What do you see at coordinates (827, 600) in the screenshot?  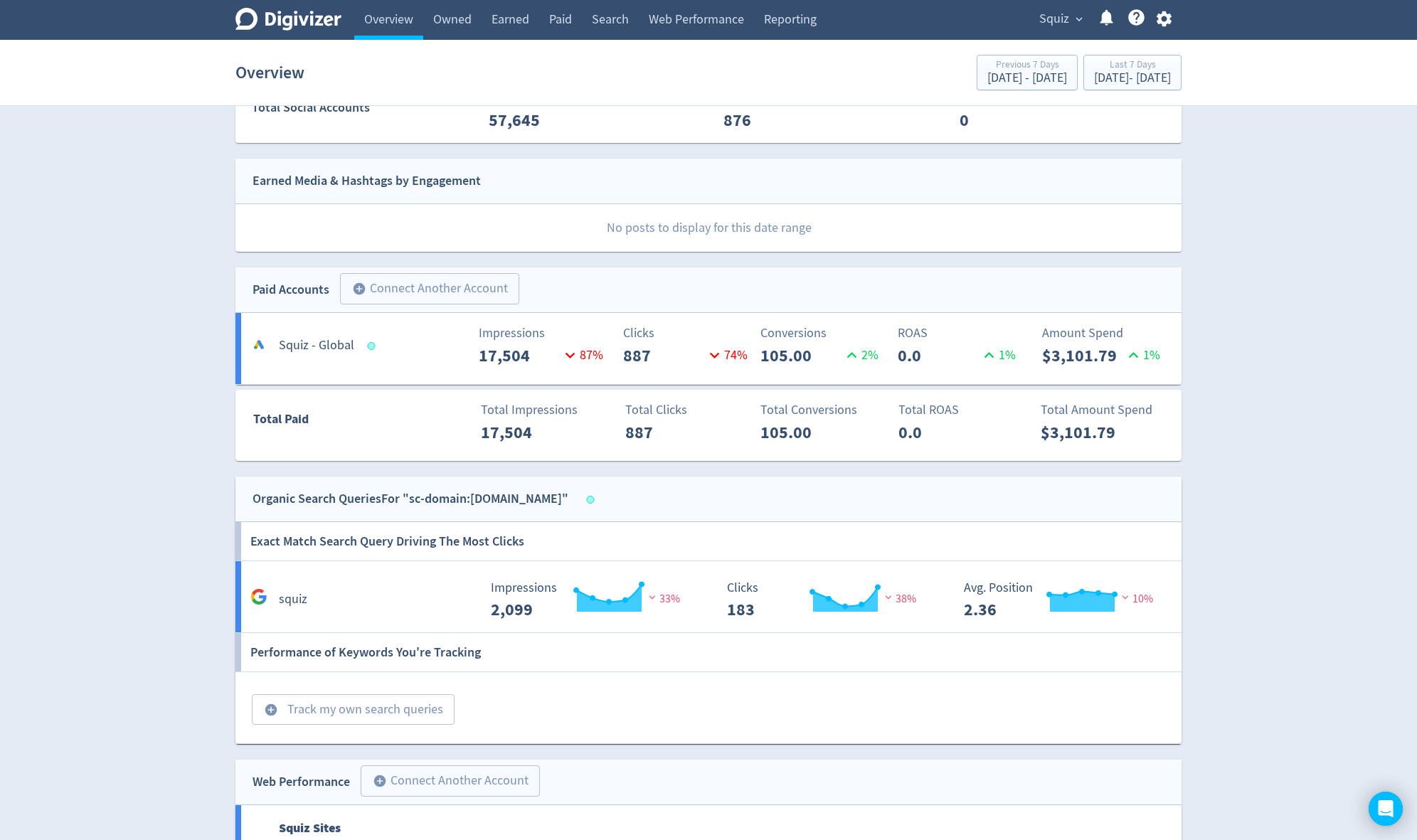 I see `svg: Clicks 183` at bounding box center [827, 600].